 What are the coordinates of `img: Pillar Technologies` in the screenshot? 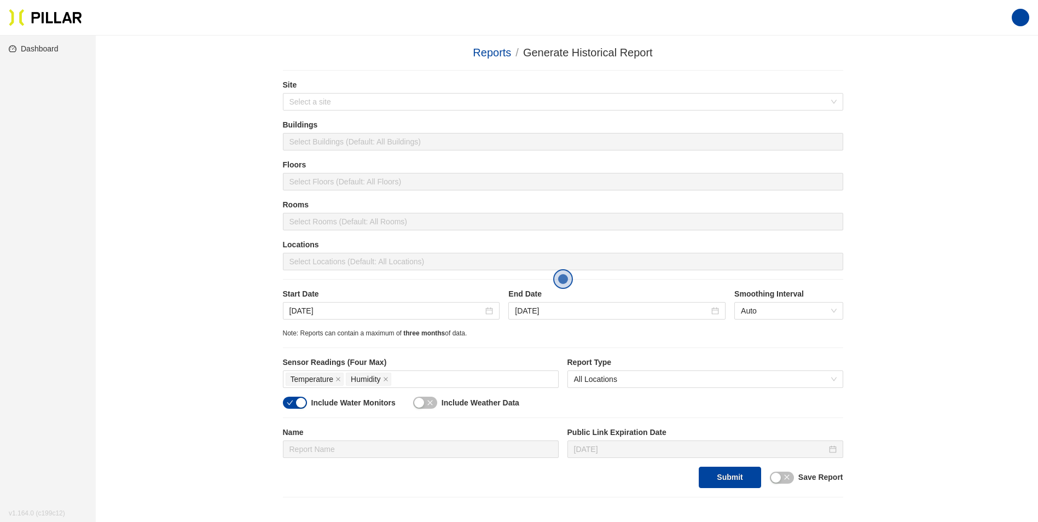 It's located at (45, 18).